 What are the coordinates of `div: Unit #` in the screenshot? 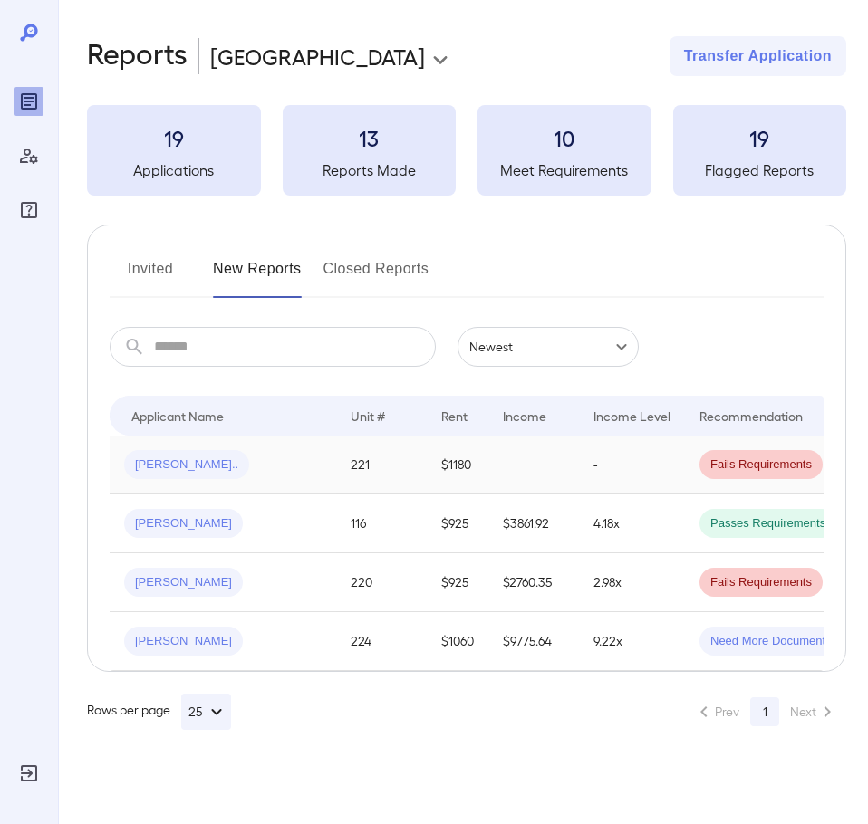 It's located at (368, 416).